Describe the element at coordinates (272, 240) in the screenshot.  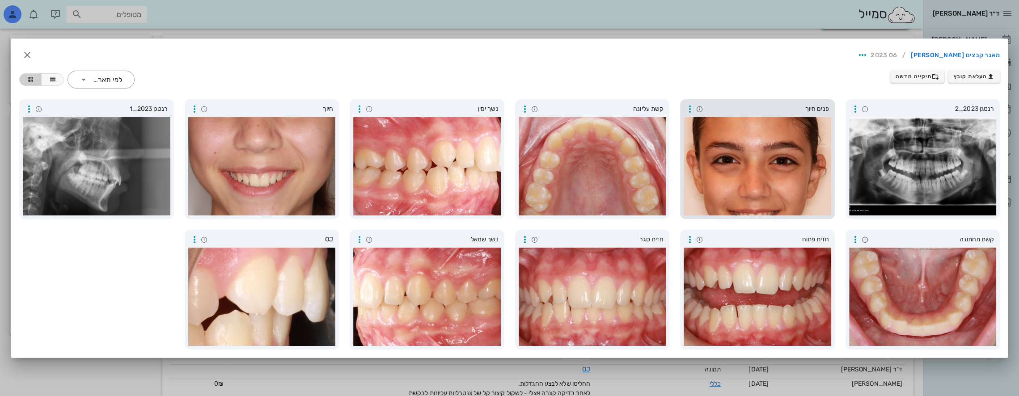
I see `span: OJ` at that location.